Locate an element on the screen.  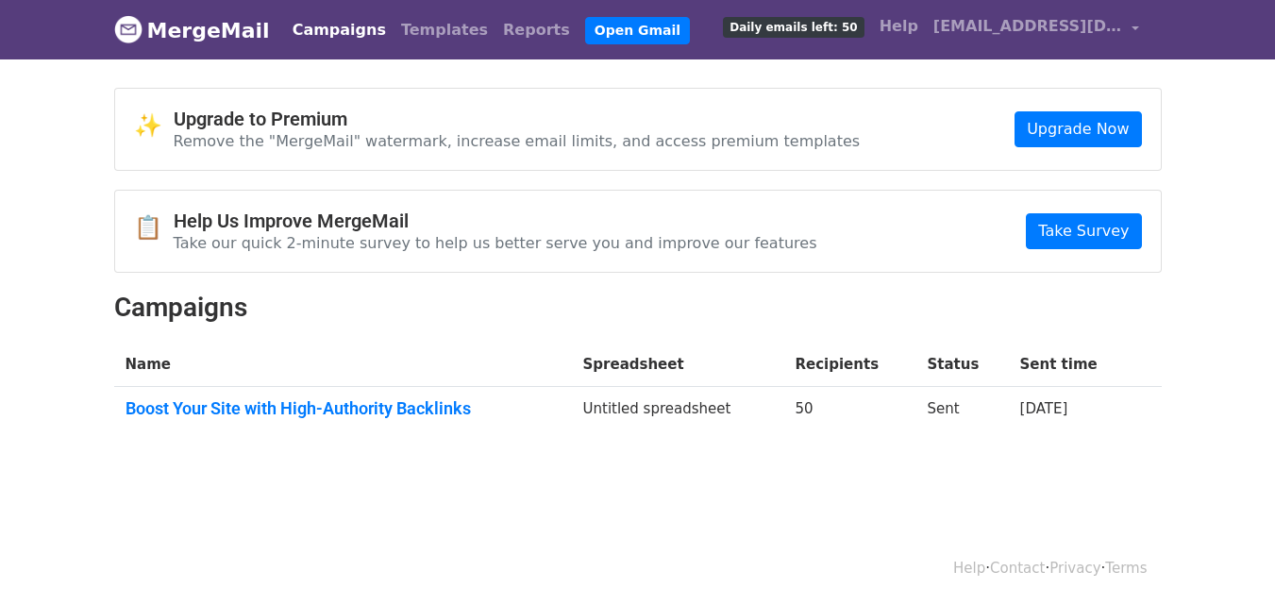
a: Daily emails left: 50 is located at coordinates (792, 26).